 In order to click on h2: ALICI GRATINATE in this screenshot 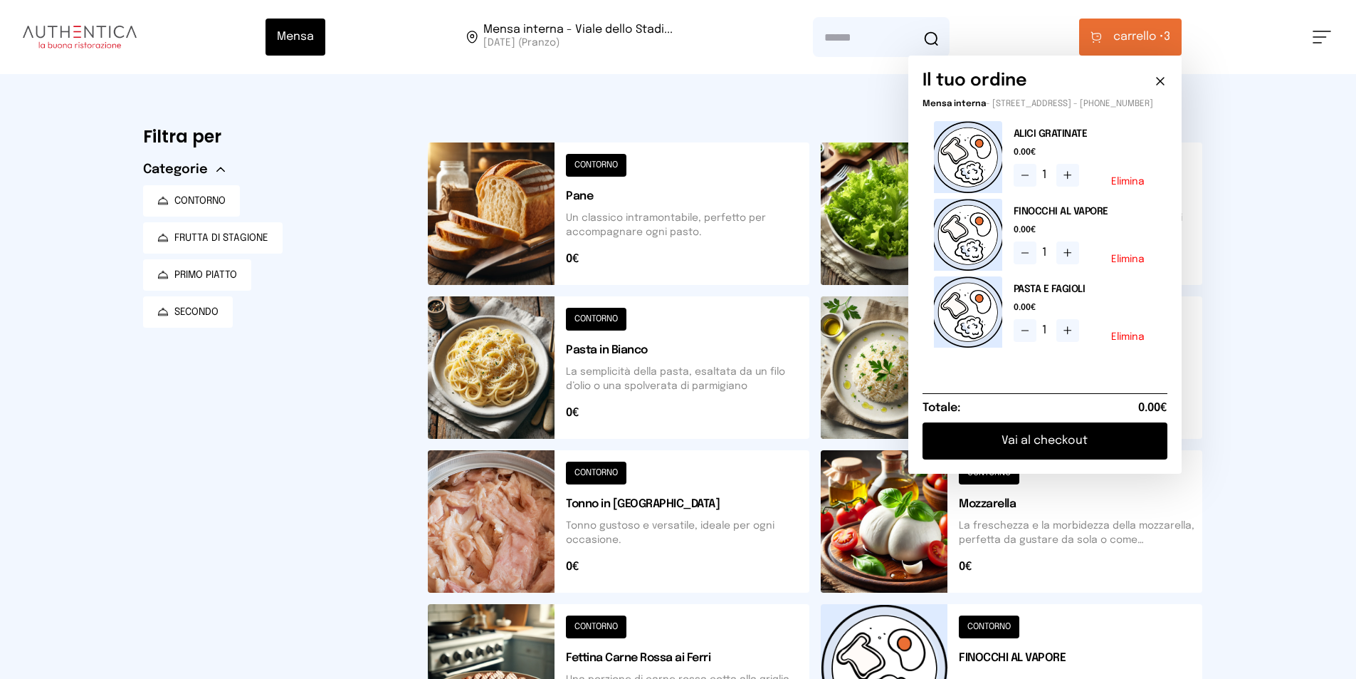, I will do `click(1085, 134)`.